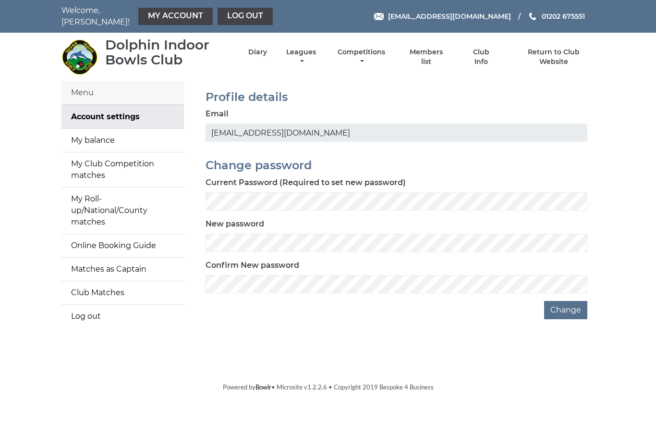 The image size is (656, 438). Describe the element at coordinates (122, 170) in the screenshot. I see `a: My Club Competition matches` at that location.